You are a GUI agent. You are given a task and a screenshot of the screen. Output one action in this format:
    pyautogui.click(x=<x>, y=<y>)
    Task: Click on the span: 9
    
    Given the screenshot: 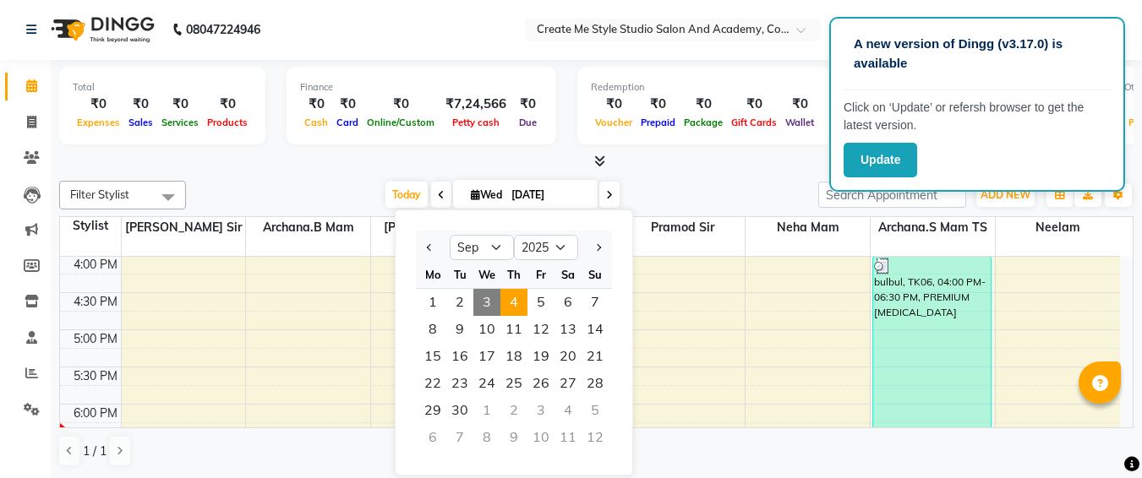 What is the action you would take?
    pyautogui.click(x=460, y=330)
    